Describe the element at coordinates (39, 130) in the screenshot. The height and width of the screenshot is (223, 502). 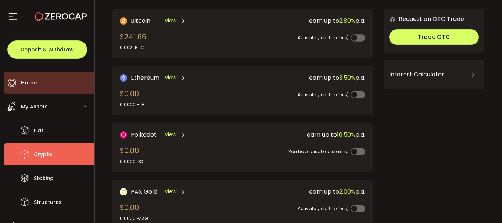
I see `span: Fiat` at that location.